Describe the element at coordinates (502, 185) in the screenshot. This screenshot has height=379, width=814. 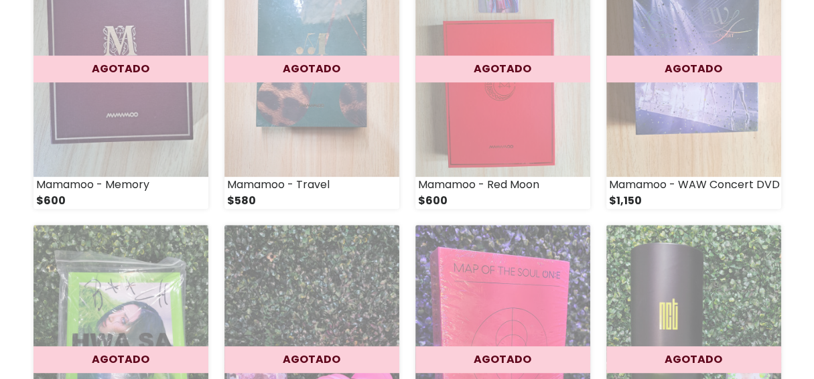
I see `div: Mamamoo - Red Moon` at that location.